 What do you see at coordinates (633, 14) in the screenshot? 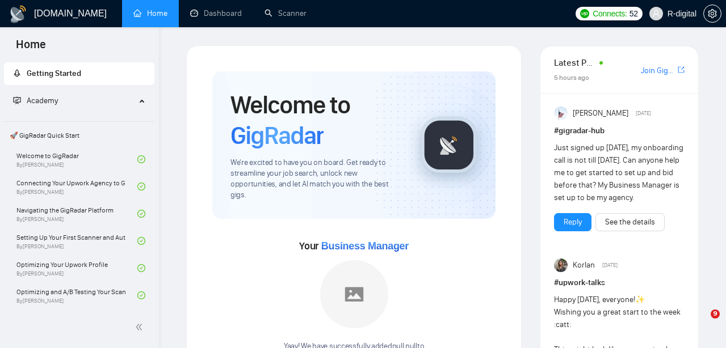
I see `span: 52` at bounding box center [633, 14].